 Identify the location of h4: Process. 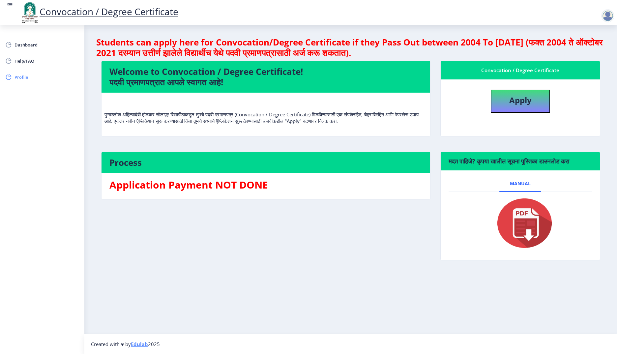
(266, 162).